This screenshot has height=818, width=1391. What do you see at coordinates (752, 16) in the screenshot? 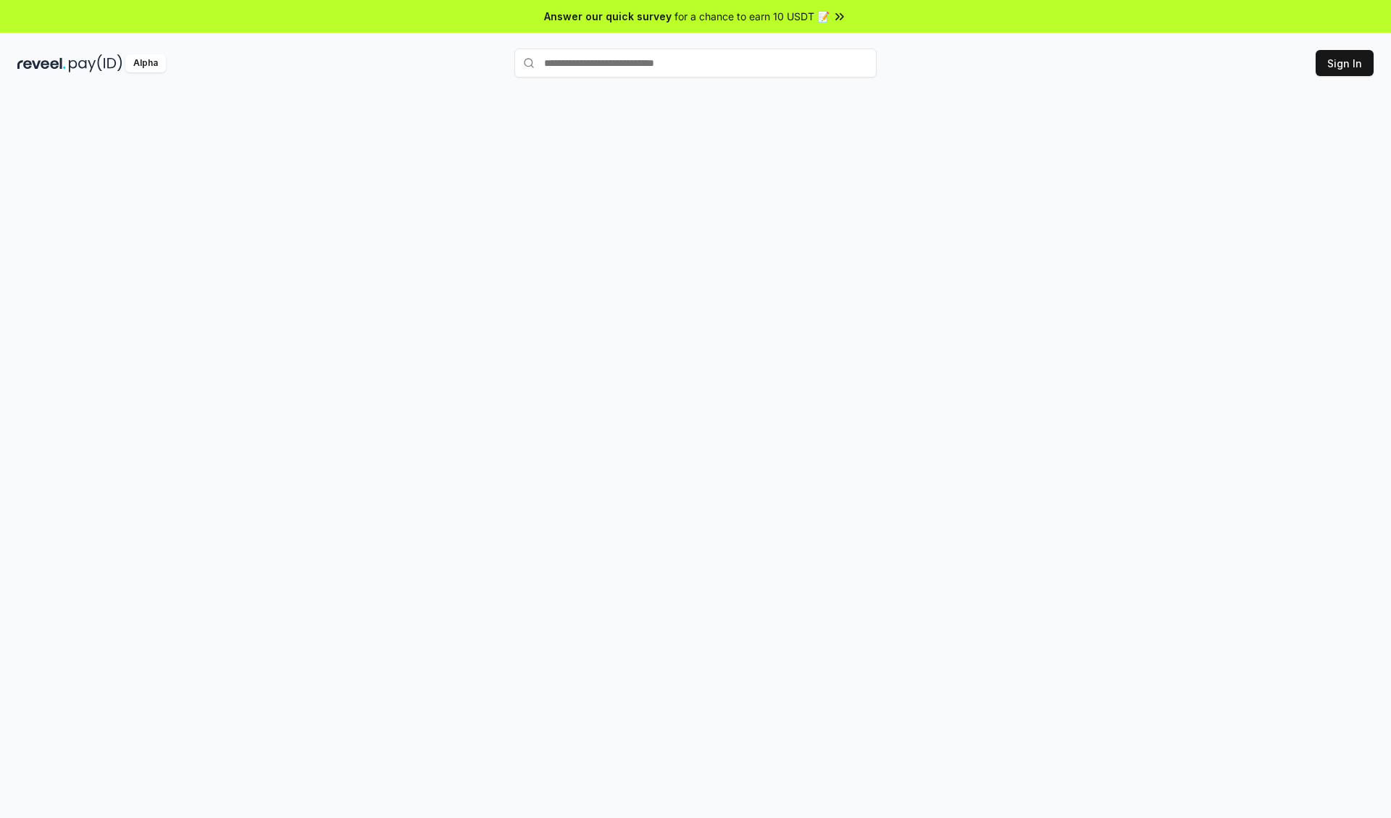
I see `span: for a chance to earn 10 USDT 📝` at bounding box center [752, 16].